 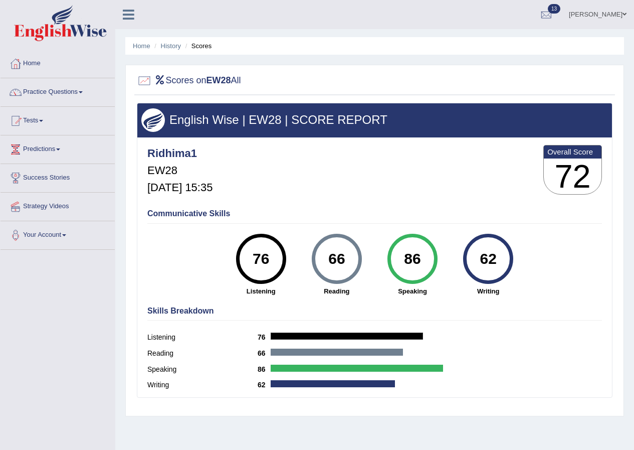 What do you see at coordinates (374, 214) in the screenshot?
I see `h4: Communicative Skills` at bounding box center [374, 214].